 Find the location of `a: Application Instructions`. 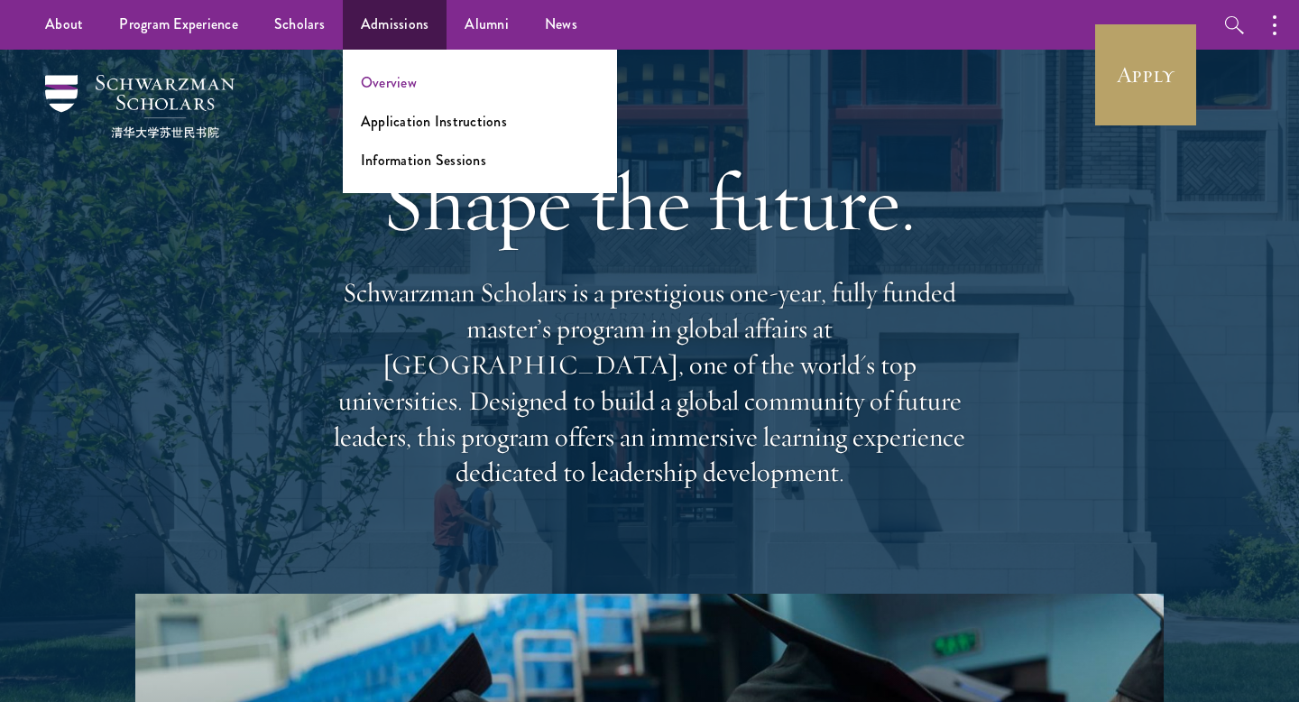

a: Application Instructions is located at coordinates (434, 121).